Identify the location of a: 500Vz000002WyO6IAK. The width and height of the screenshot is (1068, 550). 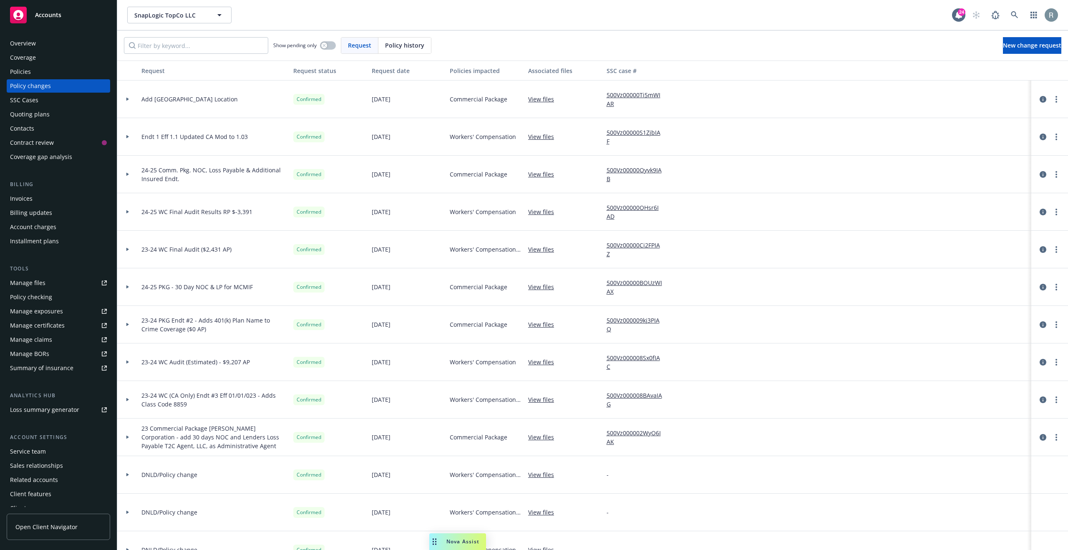
(638, 437).